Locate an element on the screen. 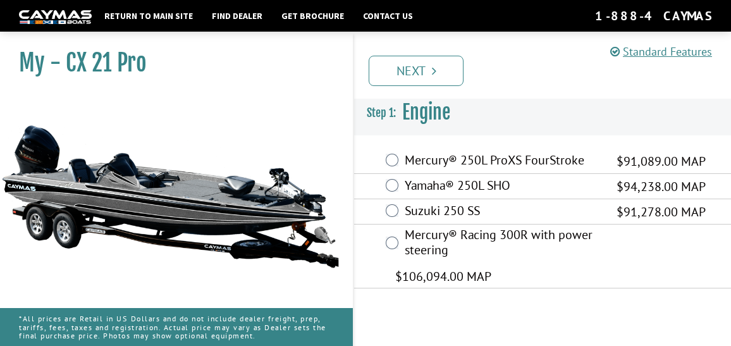 The image size is (731, 346). label: Mercury® Racing 300R with power steering is located at coordinates (503, 243).